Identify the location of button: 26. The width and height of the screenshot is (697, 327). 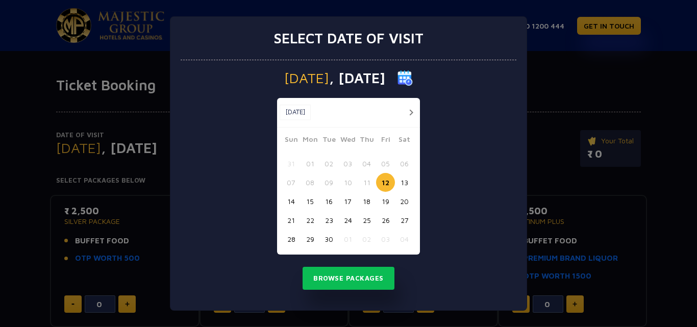
(385, 220).